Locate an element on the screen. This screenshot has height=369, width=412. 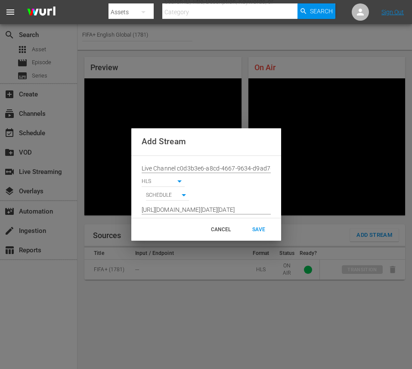
a: Sign Out is located at coordinates (393, 12).